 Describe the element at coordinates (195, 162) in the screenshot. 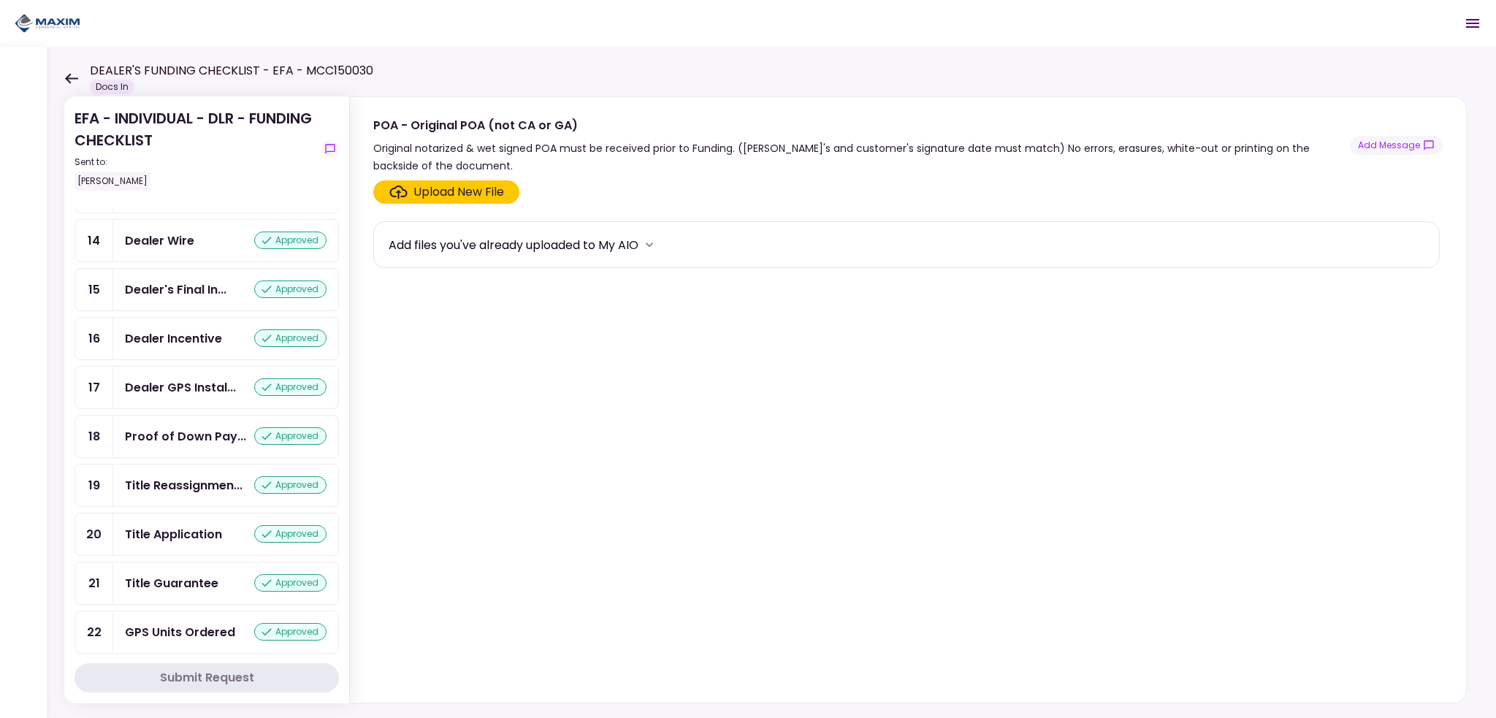

I see `div: Sent to:` at that location.